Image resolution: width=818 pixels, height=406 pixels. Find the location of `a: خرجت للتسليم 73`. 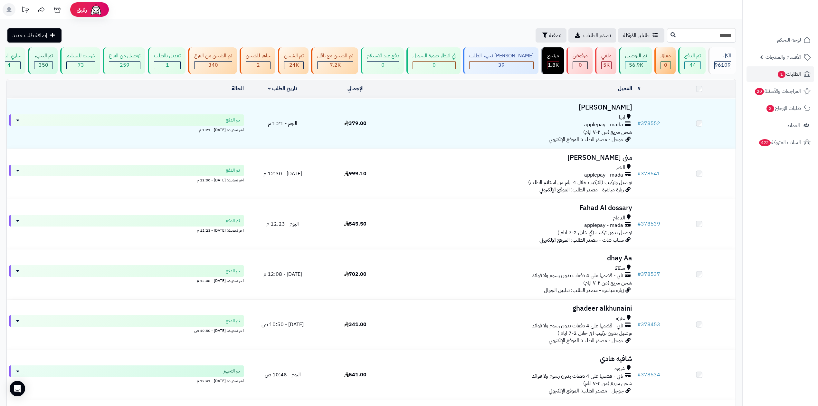

a: خرجت للتسليم 73 is located at coordinates (80, 61).